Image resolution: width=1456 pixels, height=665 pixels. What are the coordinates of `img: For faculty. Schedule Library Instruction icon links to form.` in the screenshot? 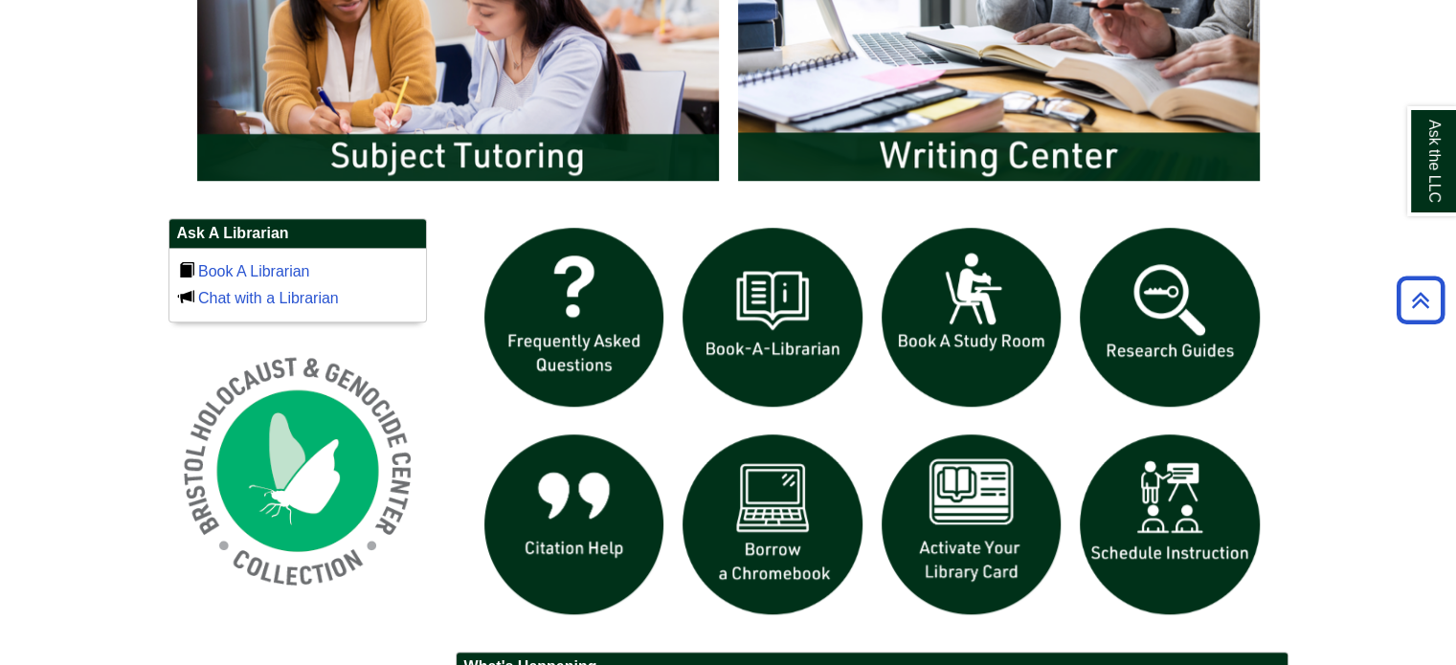 It's located at (1170, 525).